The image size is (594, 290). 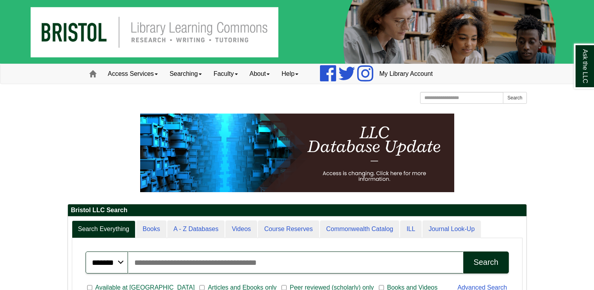 I want to click on a: Faculty, so click(x=226, y=74).